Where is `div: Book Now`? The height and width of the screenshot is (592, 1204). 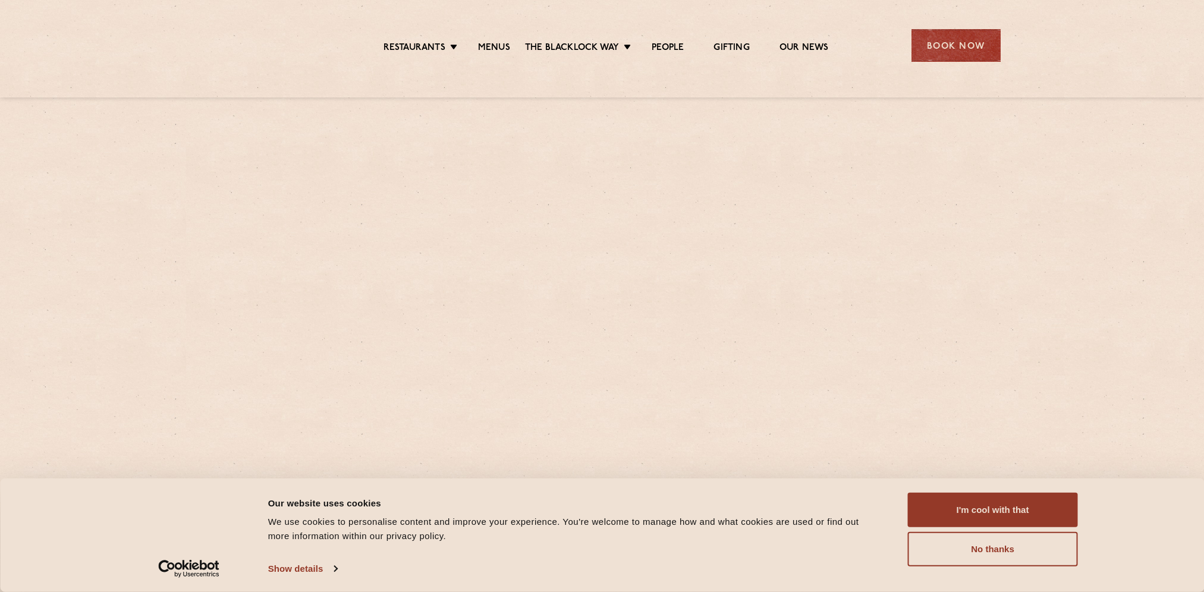
div: Book Now is located at coordinates (956, 45).